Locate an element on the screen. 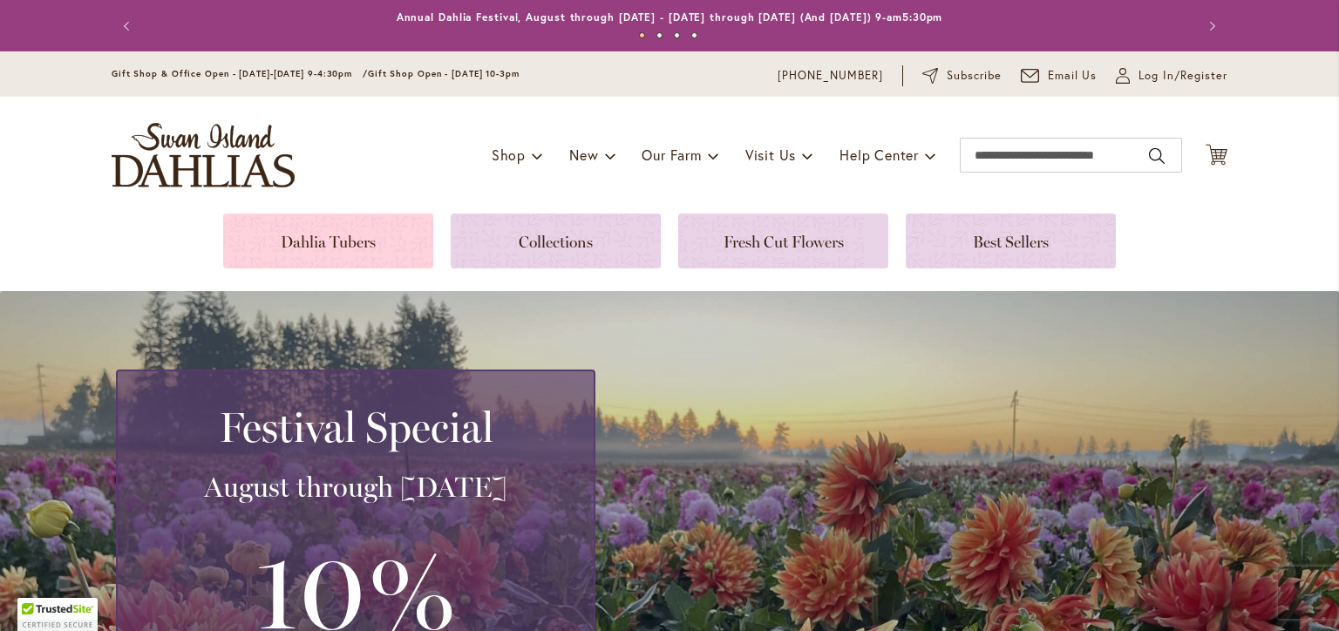 Image resolution: width=1339 pixels, height=631 pixels. span: Shop is located at coordinates (508, 154).